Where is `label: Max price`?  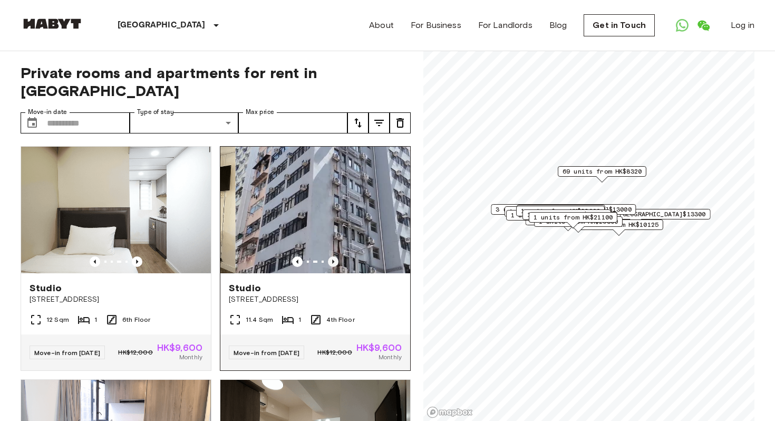 label: Max price is located at coordinates (260, 112).